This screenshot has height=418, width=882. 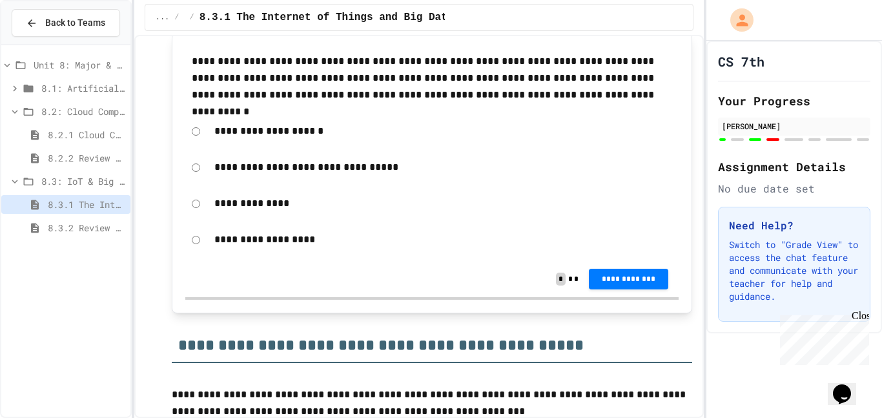 What do you see at coordinates (79, 65) in the screenshot?
I see `span: Unit 8: Major & Emerging Technologies` at bounding box center [79, 65].